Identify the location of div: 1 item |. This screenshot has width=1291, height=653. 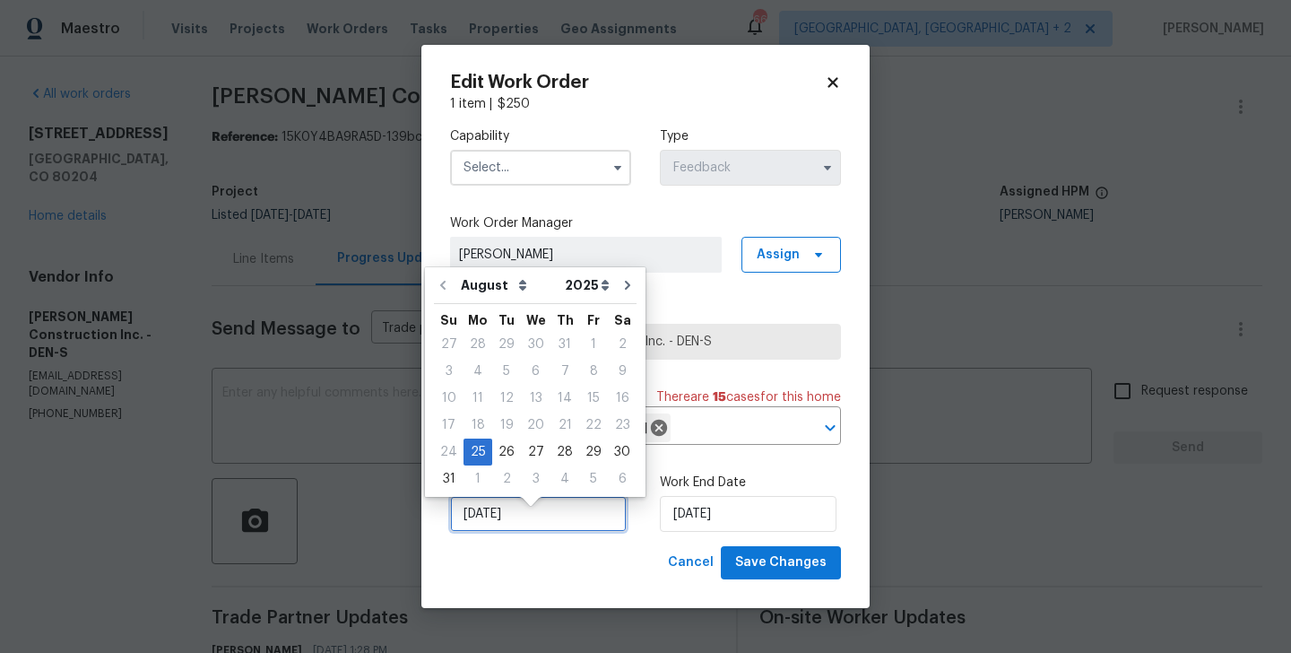
(646, 104).